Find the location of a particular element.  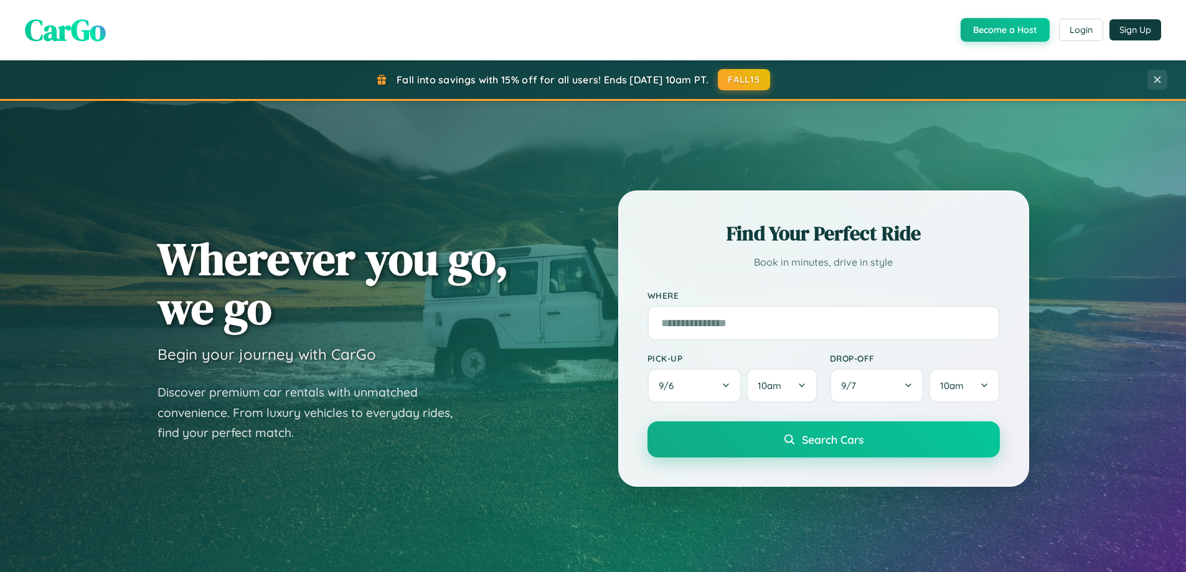

button: Sign Up is located at coordinates (1135, 30).